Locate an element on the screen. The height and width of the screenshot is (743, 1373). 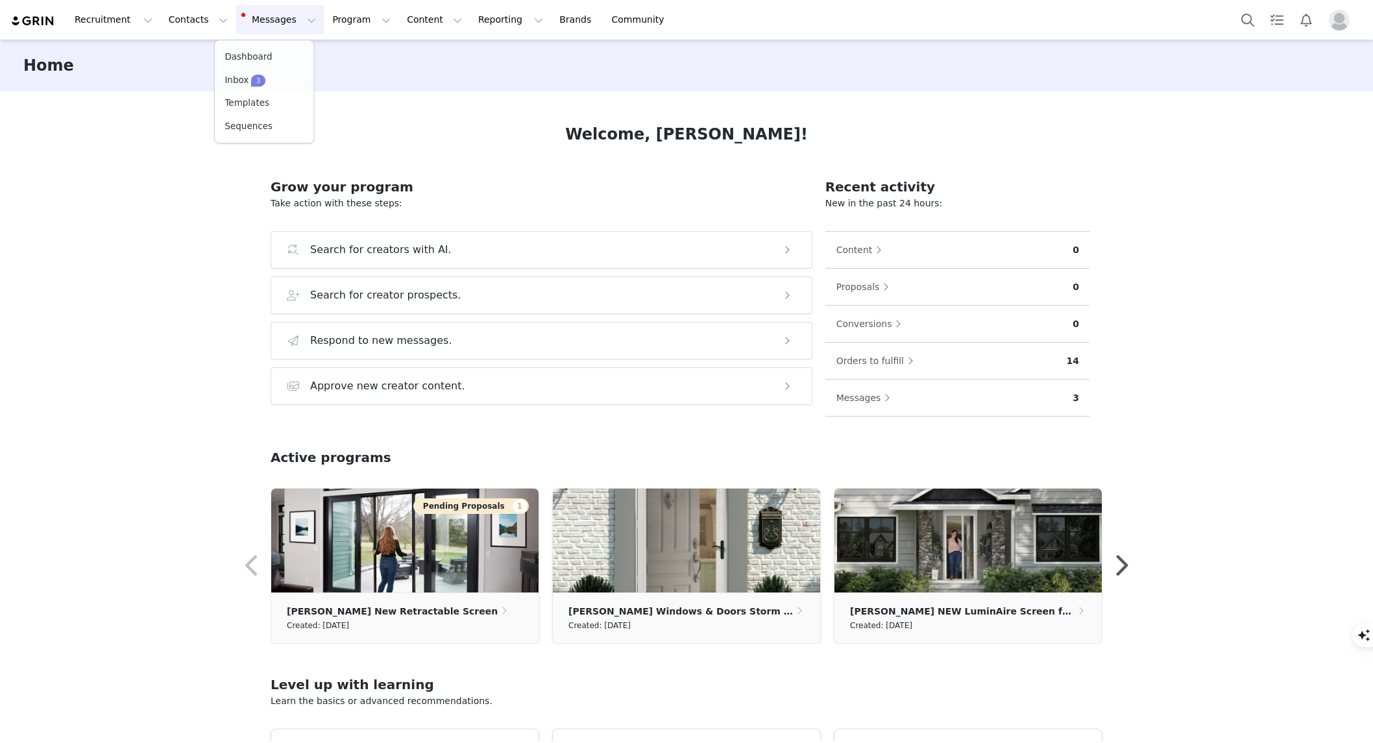
a: Tasks is located at coordinates (1277, 19).